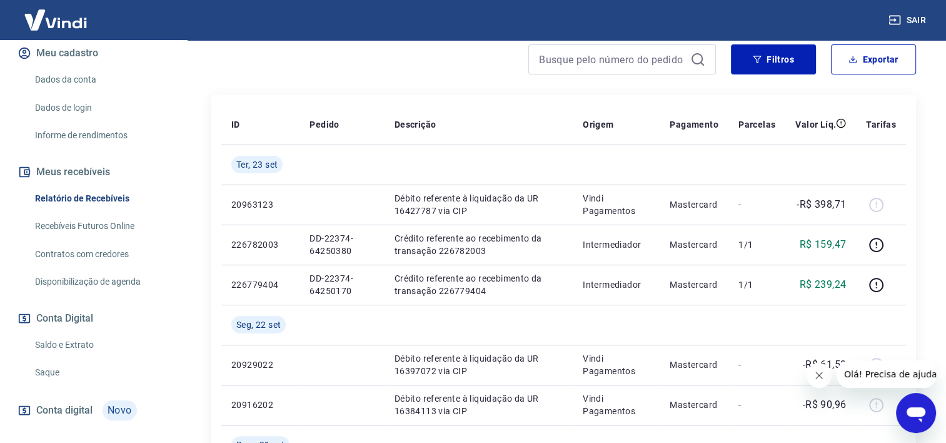 This screenshot has height=443, width=946. I want to click on p: Tarifas, so click(881, 124).